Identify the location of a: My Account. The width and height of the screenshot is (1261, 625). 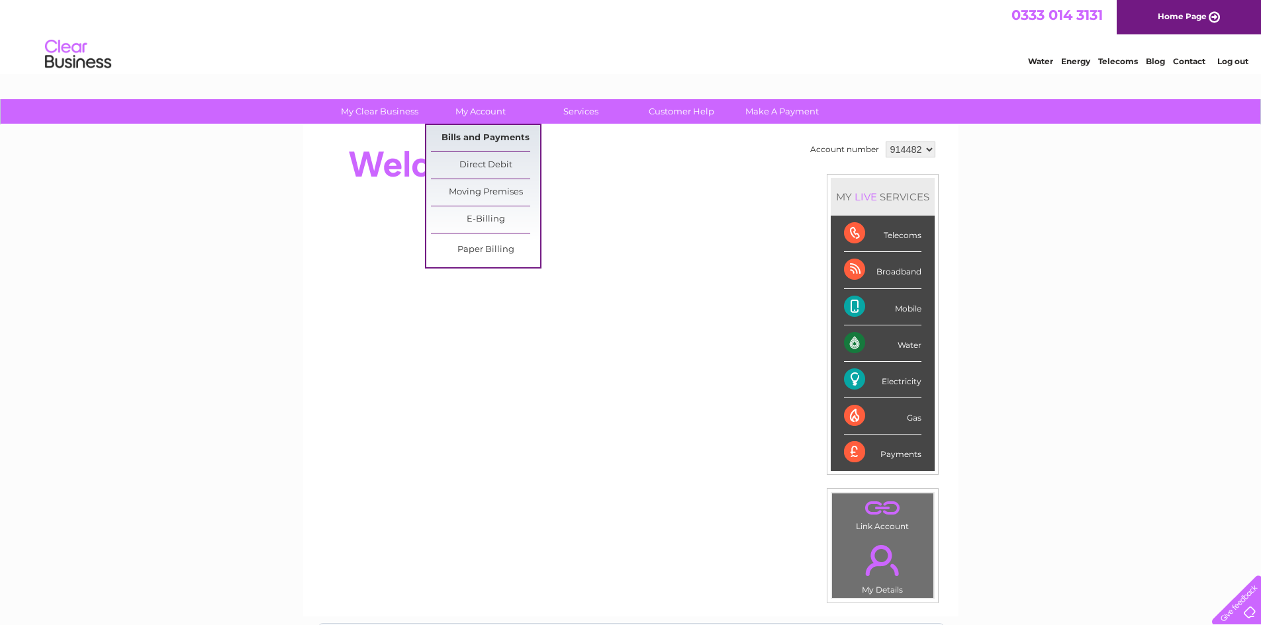
(480, 111).